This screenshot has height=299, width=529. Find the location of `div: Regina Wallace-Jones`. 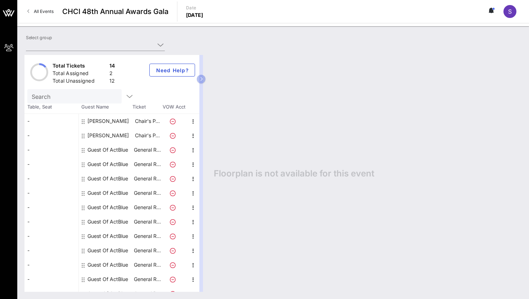

div: Regina Wallace-Jones is located at coordinates (108, 136).